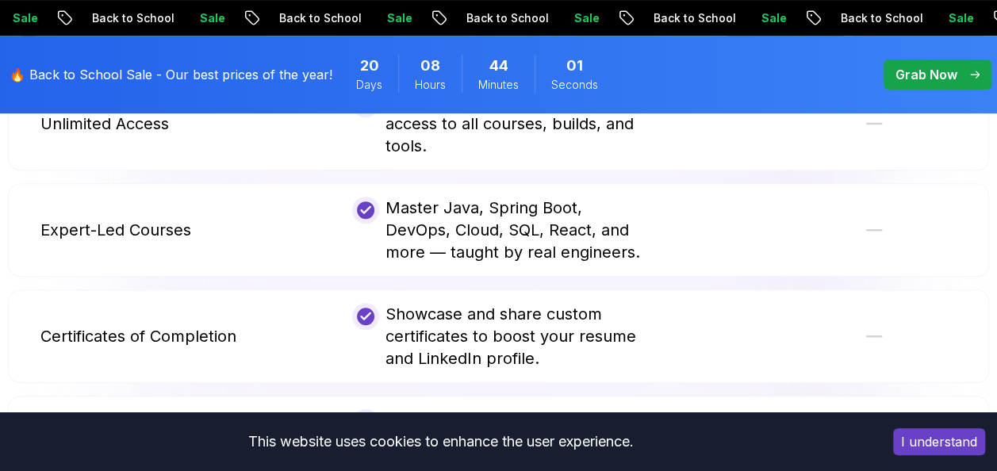 This screenshot has height=471, width=997. What do you see at coordinates (105, 124) in the screenshot?
I see `p: Unlimited Access` at bounding box center [105, 124].